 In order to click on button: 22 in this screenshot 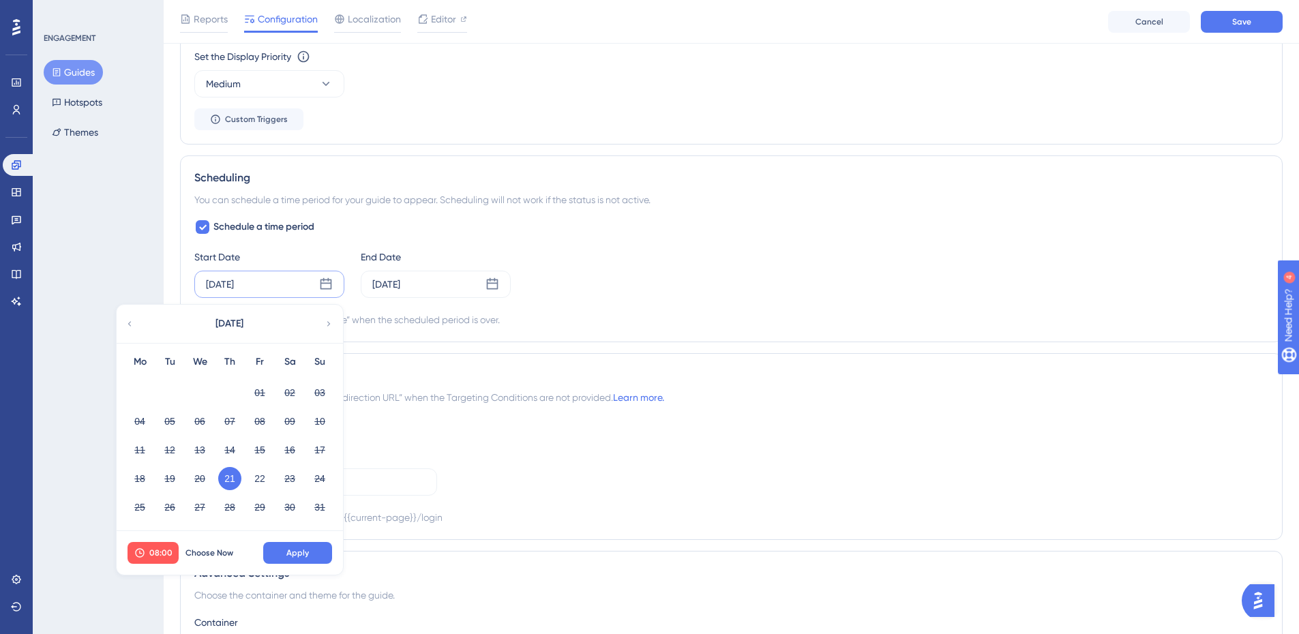, I will do `click(260, 479)`.